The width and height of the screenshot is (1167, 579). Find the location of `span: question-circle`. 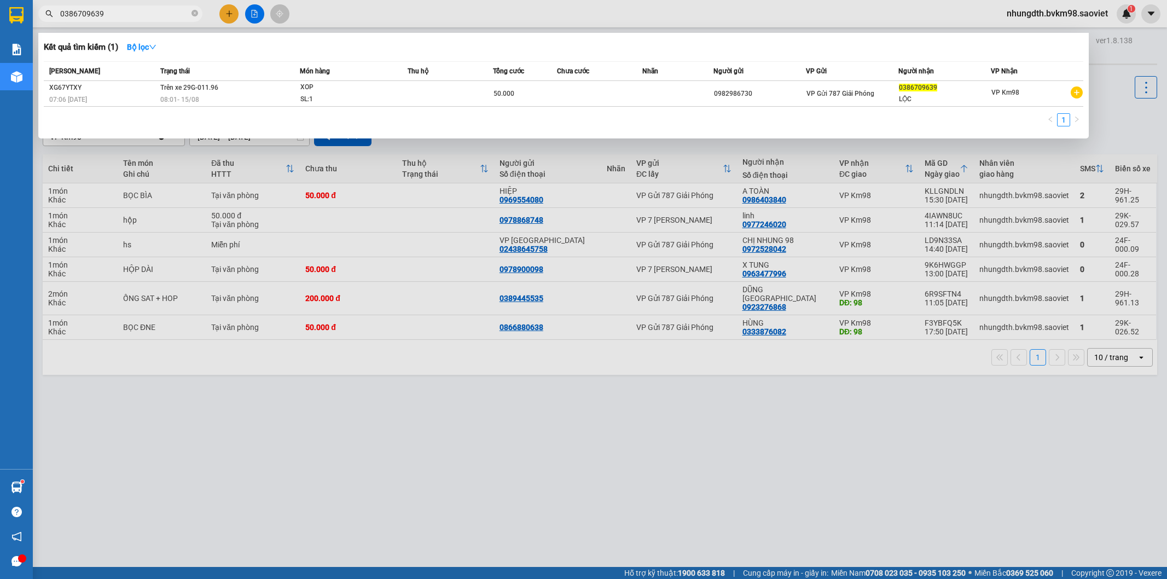

span: question-circle is located at coordinates (16, 512).